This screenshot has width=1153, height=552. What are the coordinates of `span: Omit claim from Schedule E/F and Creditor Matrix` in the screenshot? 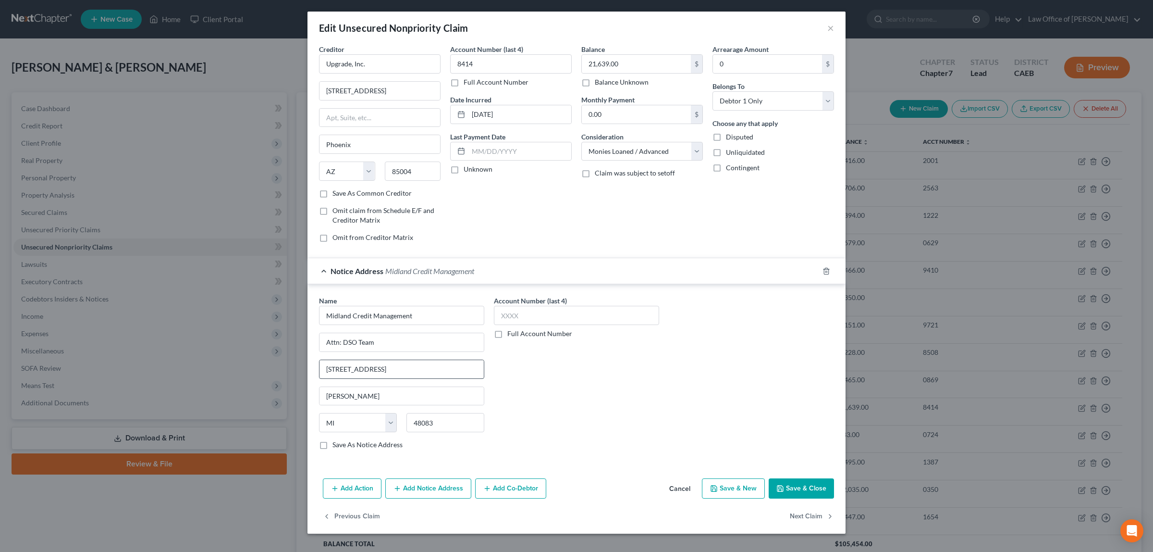 It's located at (383, 215).